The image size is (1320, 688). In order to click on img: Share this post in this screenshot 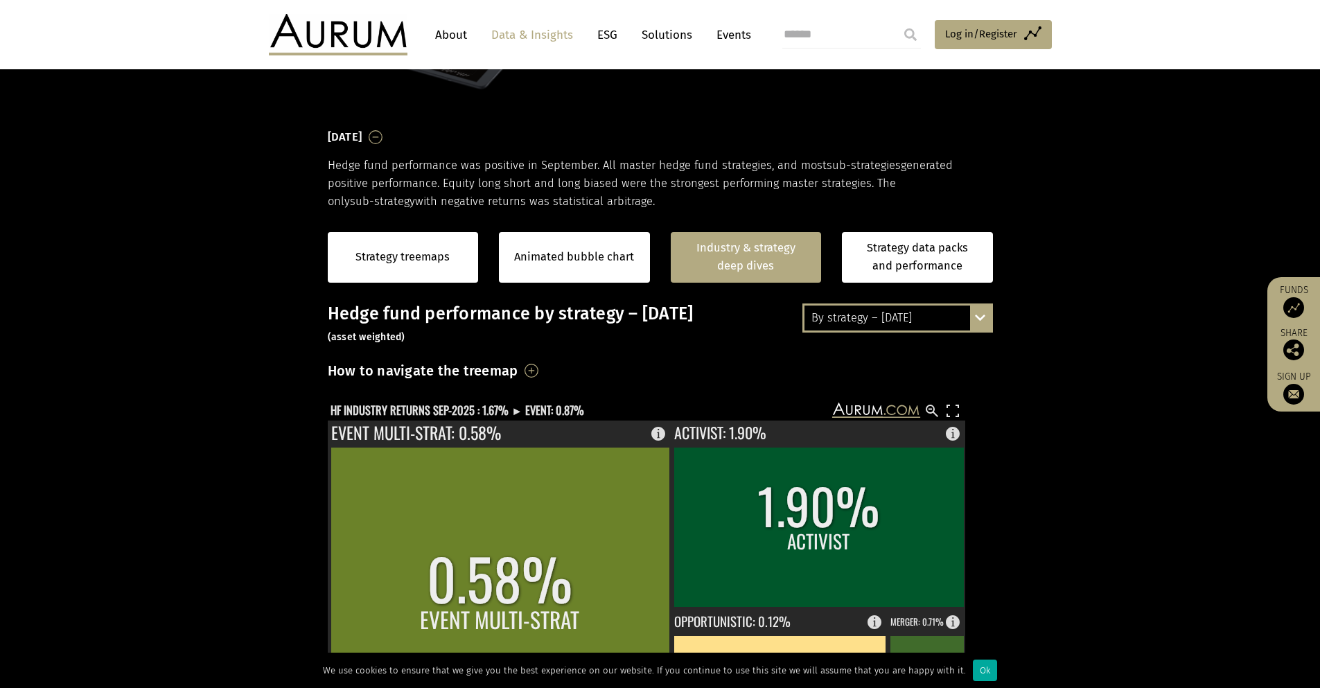, I will do `click(1294, 350)`.